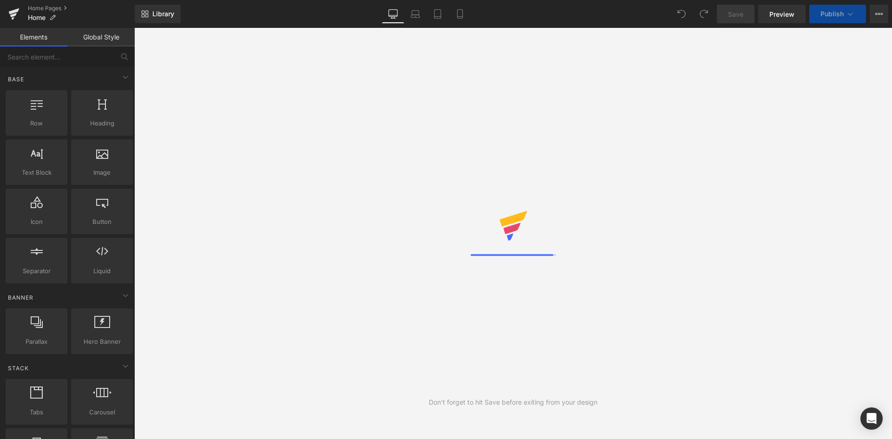 The height and width of the screenshot is (439, 892). I want to click on div: Don't forget to hit Save before exiting from your design, so click(513, 402).